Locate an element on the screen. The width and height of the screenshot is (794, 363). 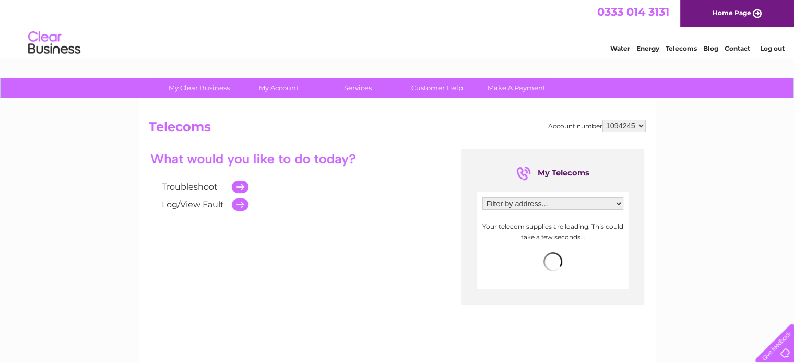
a: My Clear Business is located at coordinates (199, 88).